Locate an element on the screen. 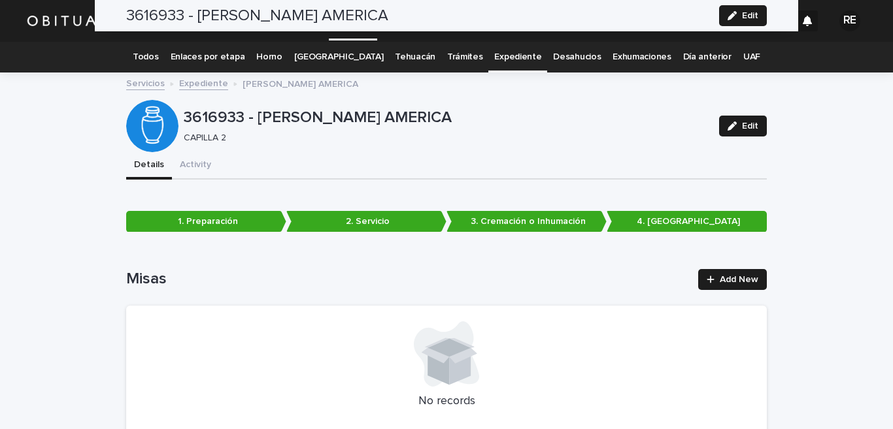 Image resolution: width=893 pixels, height=429 pixels. button: Edit is located at coordinates (742, 126).